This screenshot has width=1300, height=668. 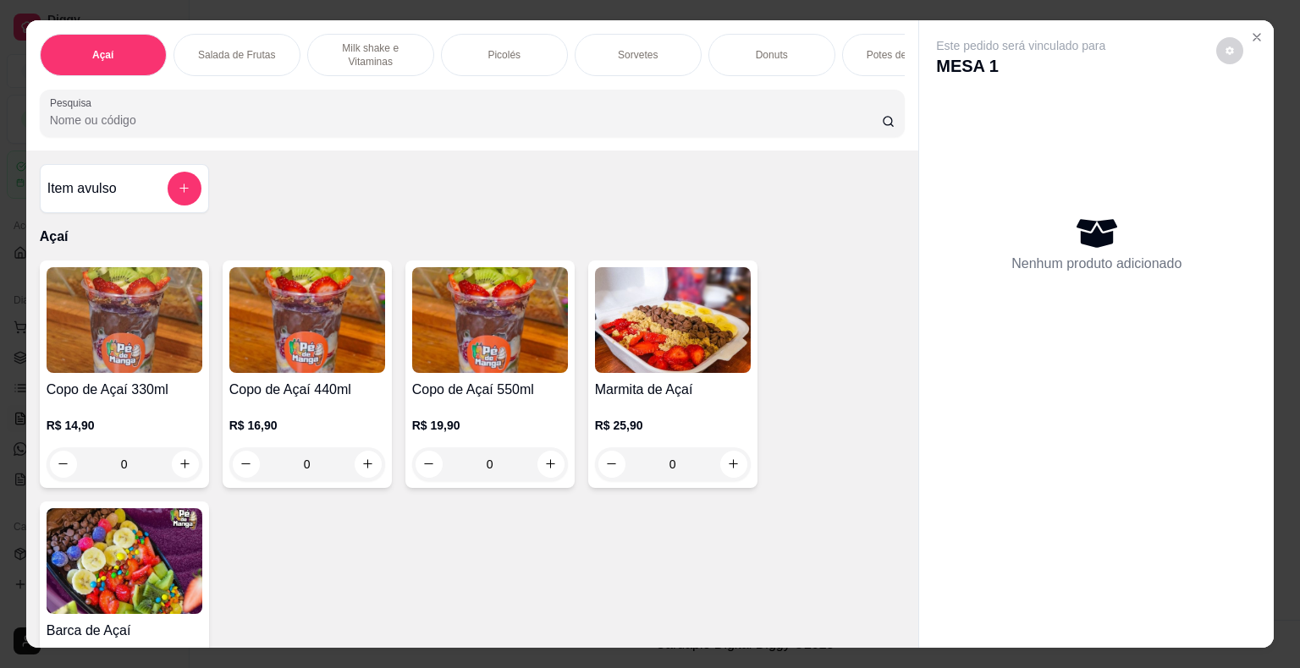 What do you see at coordinates (637, 55) in the screenshot?
I see `p: Sorvetes` at bounding box center [637, 55].